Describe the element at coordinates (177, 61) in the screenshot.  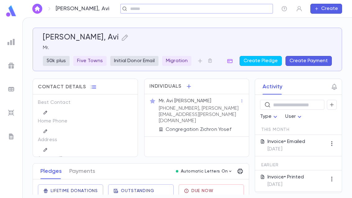
I see `p: Migration` at that location.